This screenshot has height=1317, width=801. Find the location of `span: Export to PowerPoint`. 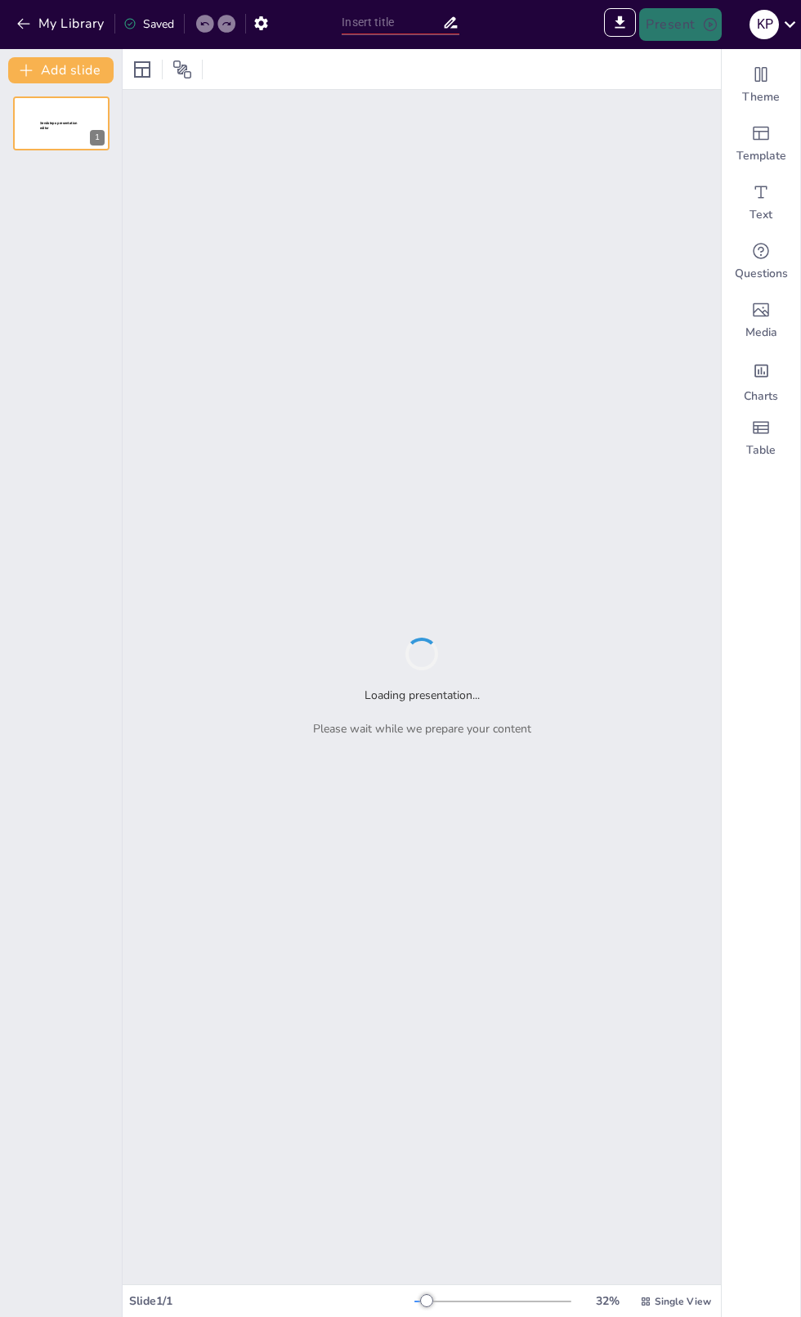

span: Export to PowerPoint is located at coordinates (620, 25).